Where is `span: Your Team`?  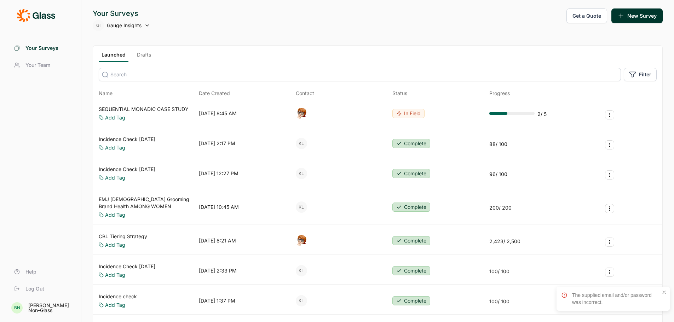
span: Your Team is located at coordinates (38, 65).